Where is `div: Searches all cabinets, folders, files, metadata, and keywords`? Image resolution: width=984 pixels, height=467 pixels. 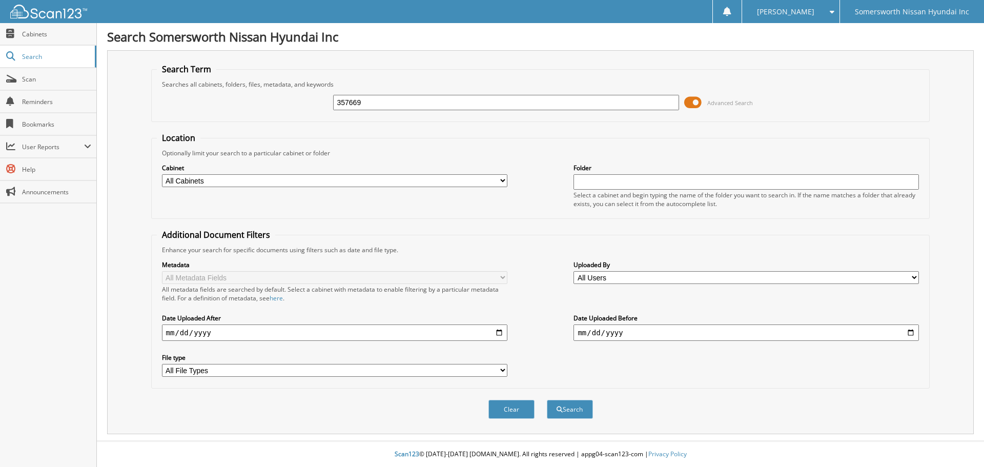 div: Searches all cabinets, folders, files, metadata, and keywords is located at coordinates (541, 84).